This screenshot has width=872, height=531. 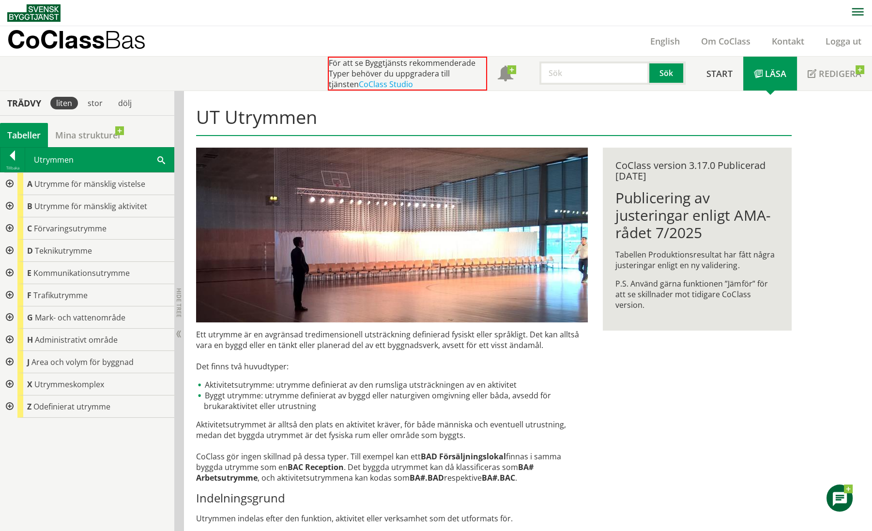 I want to click on span: H, so click(x=30, y=340).